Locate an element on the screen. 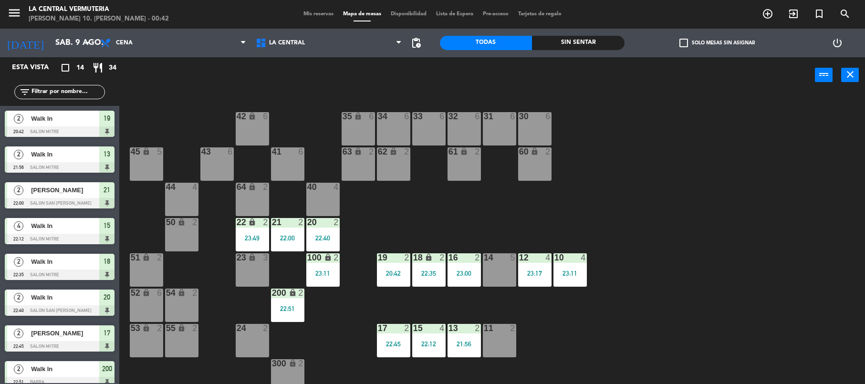  div: 14 is located at coordinates (484, 258).